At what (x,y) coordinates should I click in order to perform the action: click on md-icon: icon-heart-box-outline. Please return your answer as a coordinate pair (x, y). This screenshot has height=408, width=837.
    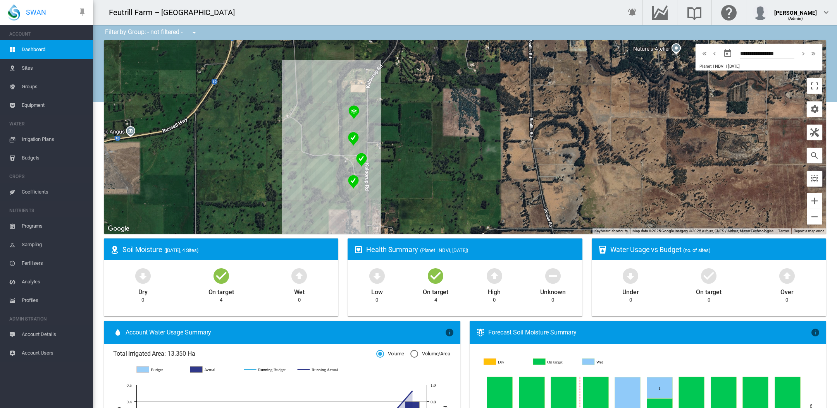
    Looking at the image, I should click on (358, 250).